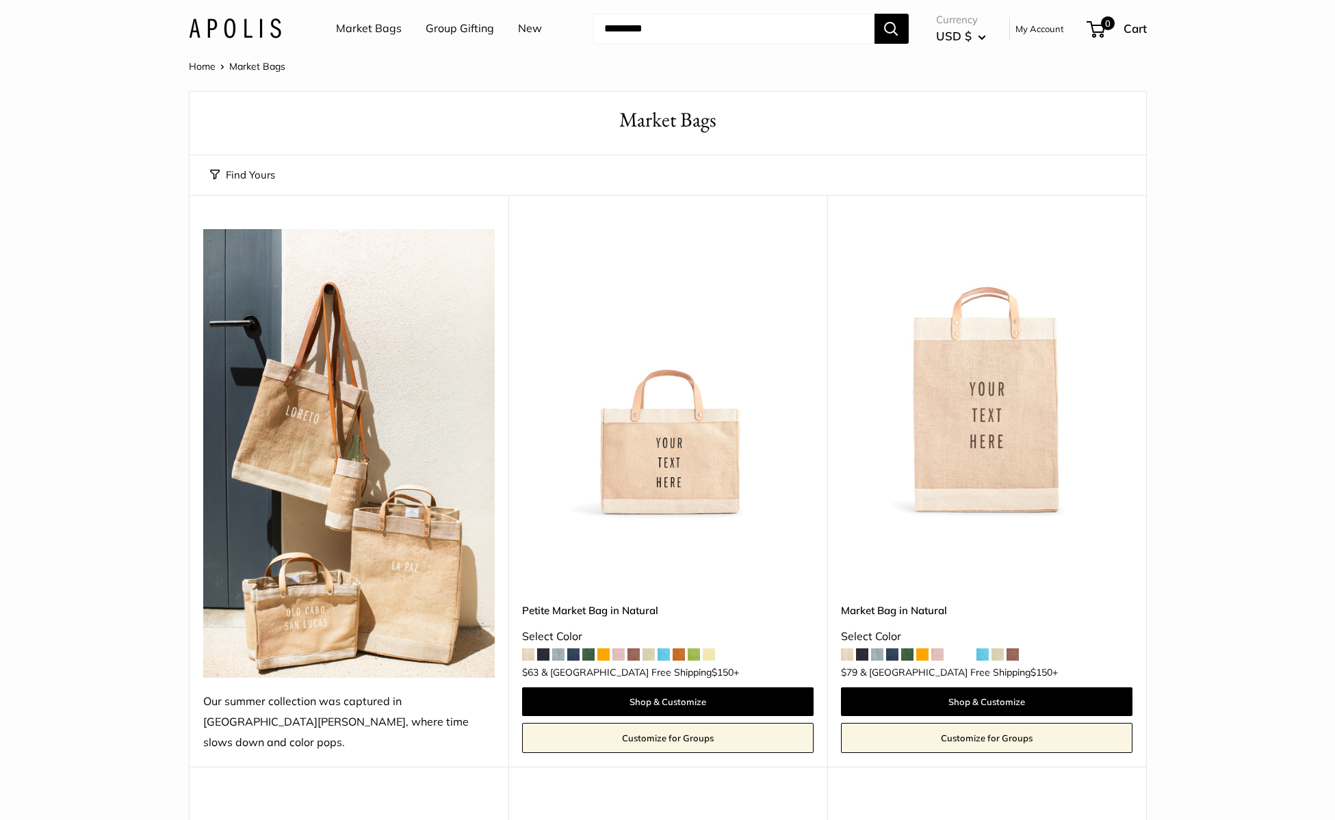 This screenshot has width=1335, height=820. What do you see at coordinates (1117, 29) in the screenshot?
I see `a: 0 Cart` at bounding box center [1117, 29].